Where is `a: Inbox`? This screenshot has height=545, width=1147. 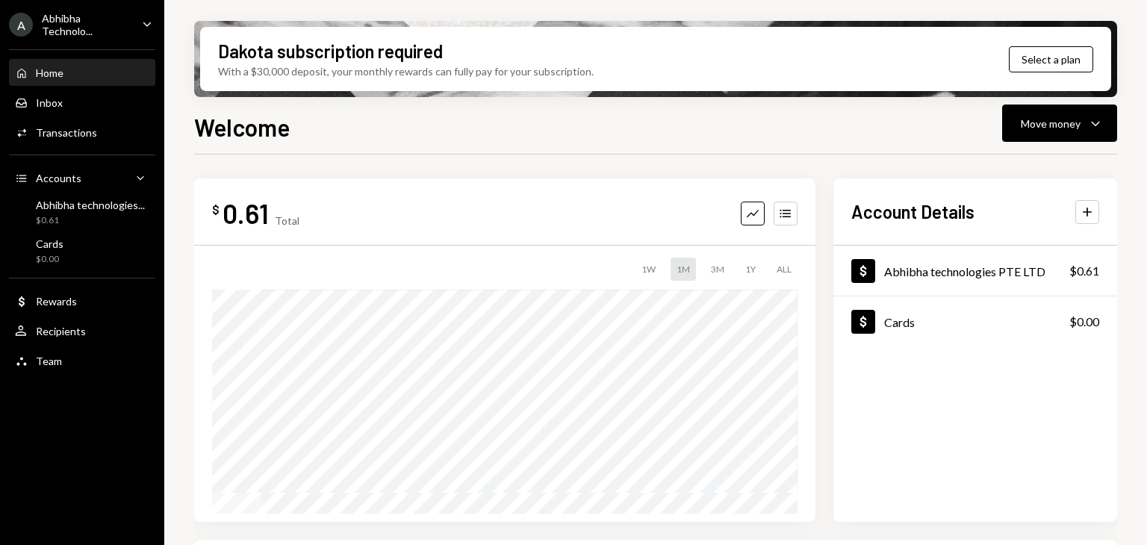
a: Inbox is located at coordinates (82, 102).